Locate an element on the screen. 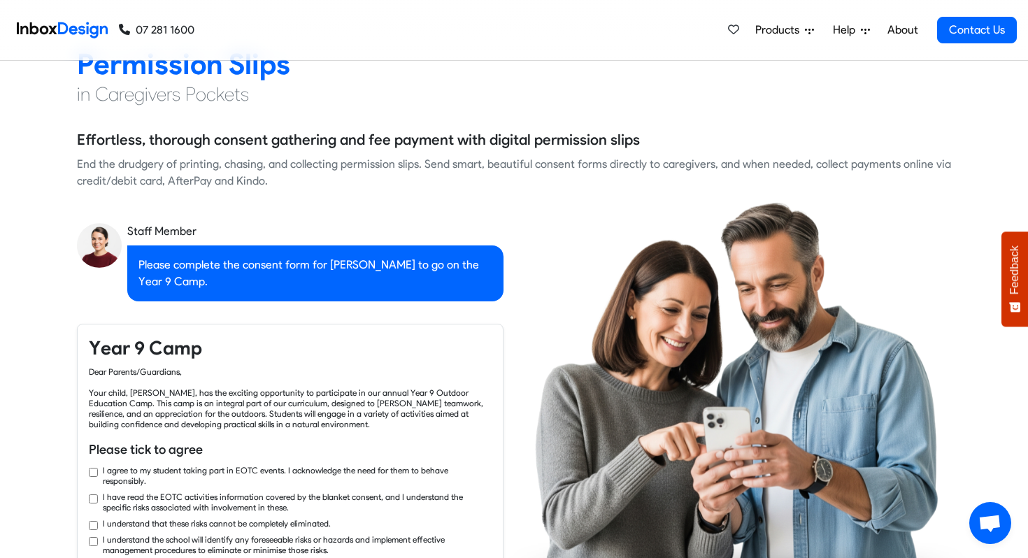 The width and height of the screenshot is (1028, 558). a: Contact Us is located at coordinates (977, 30).